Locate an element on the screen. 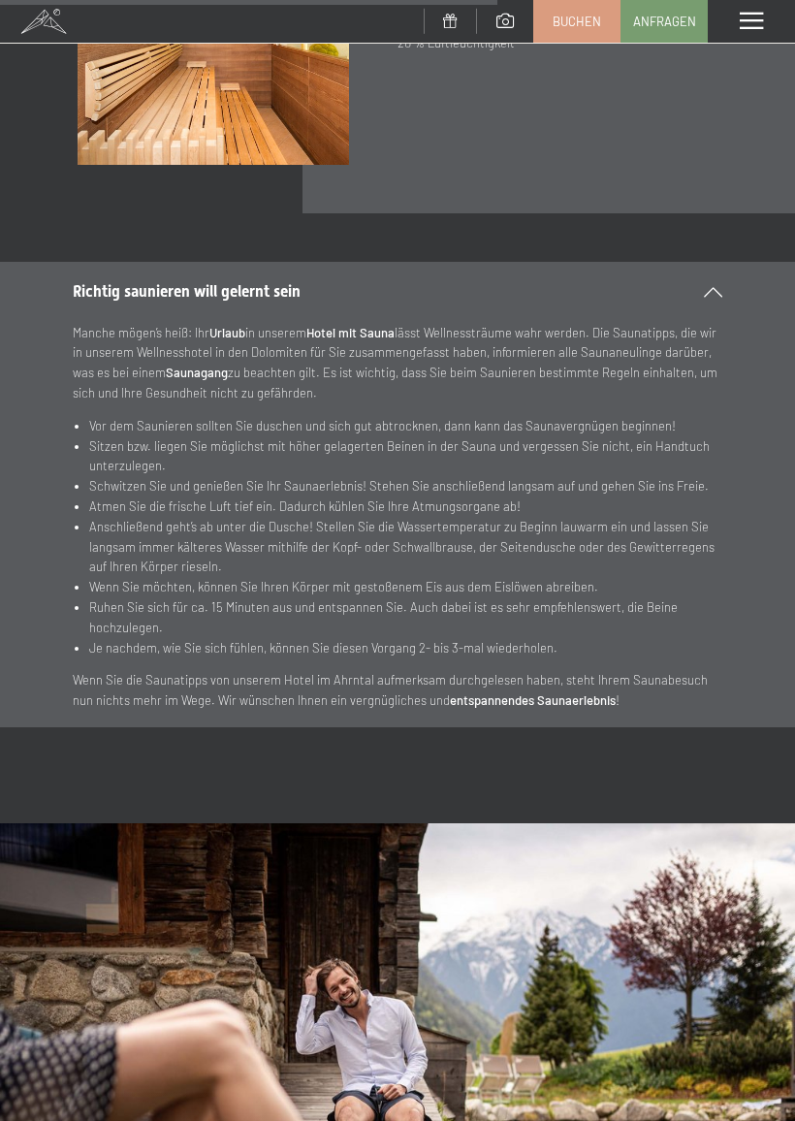 Image resolution: width=795 pixels, height=1121 pixels. li: Wenn Sie möchten, können Sie Ihren Körper mit gestoßenem Eis aus dem Eislöwen abreiben. is located at coordinates (405, 586).